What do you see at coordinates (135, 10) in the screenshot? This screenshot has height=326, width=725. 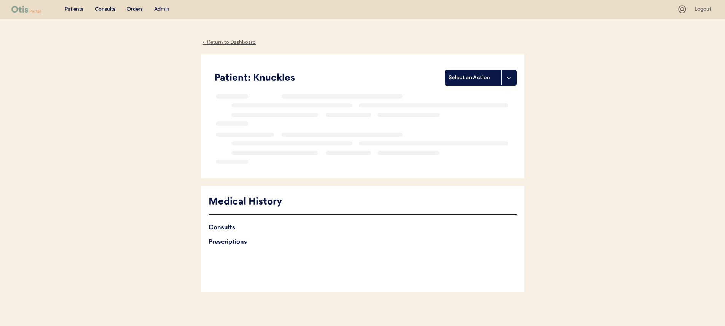 I see `div: Orders` at bounding box center [135, 10].